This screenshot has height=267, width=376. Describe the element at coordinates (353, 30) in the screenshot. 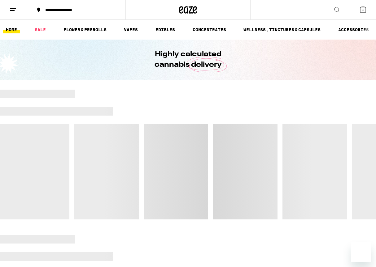

I see `a: ACCESSORIES` at that location.